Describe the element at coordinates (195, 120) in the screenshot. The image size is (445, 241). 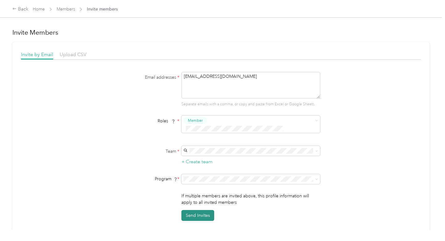
I see `button: Member` at that location.